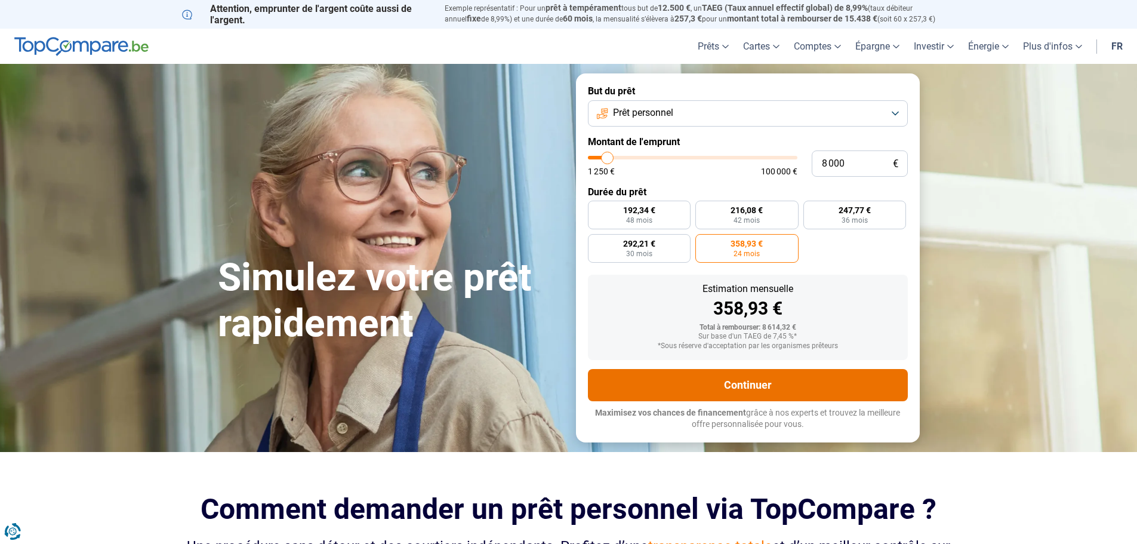 This screenshot has height=544, width=1137. What do you see at coordinates (785, 8) in the screenshot?
I see `span: TAEG (Taux annuel effectif global) de 8,99%` at bounding box center [785, 8].